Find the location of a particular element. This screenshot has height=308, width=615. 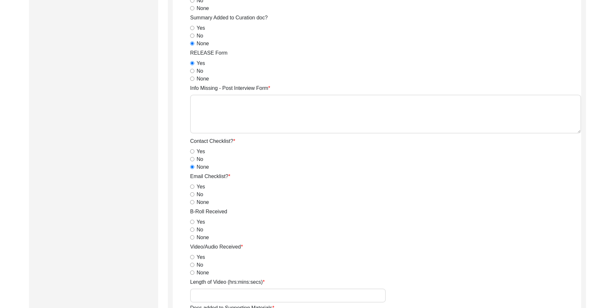

label: Contact Checklist? is located at coordinates (213, 141).